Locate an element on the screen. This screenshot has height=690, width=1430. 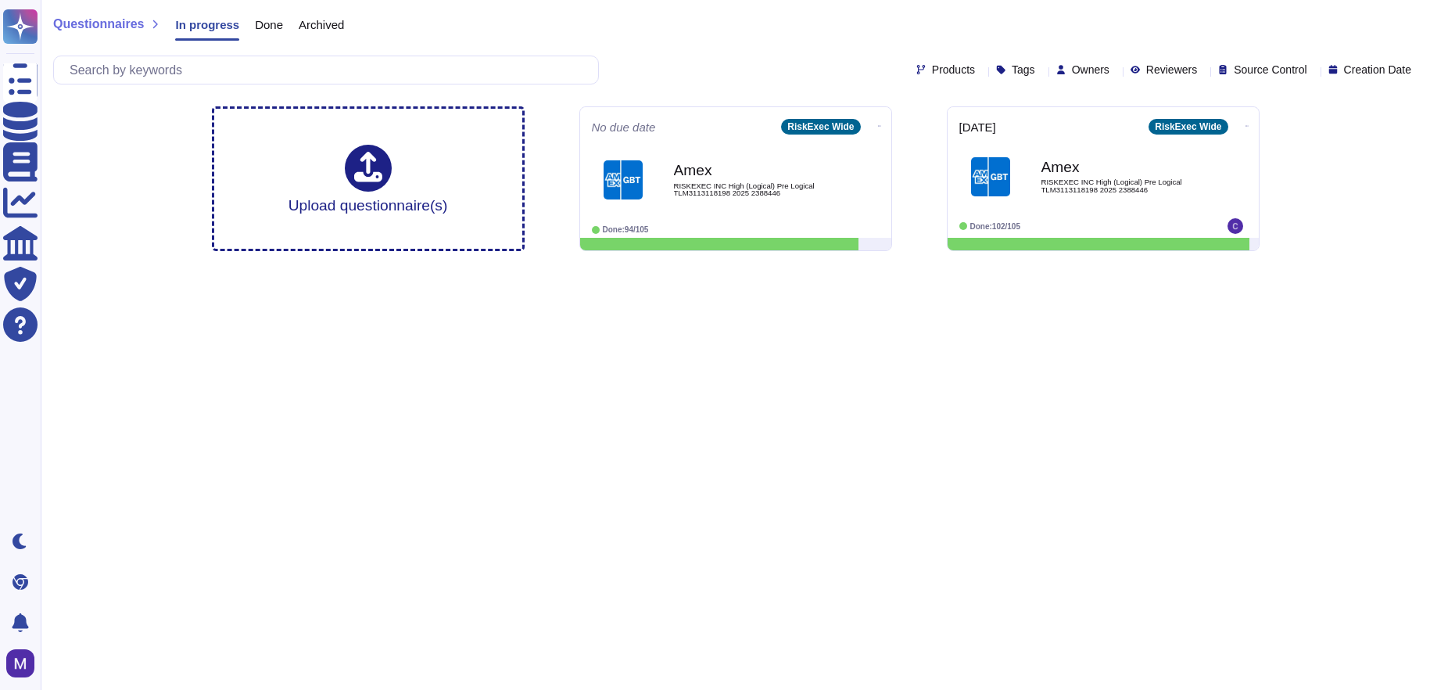
span: Owners is located at coordinates (1091, 70).